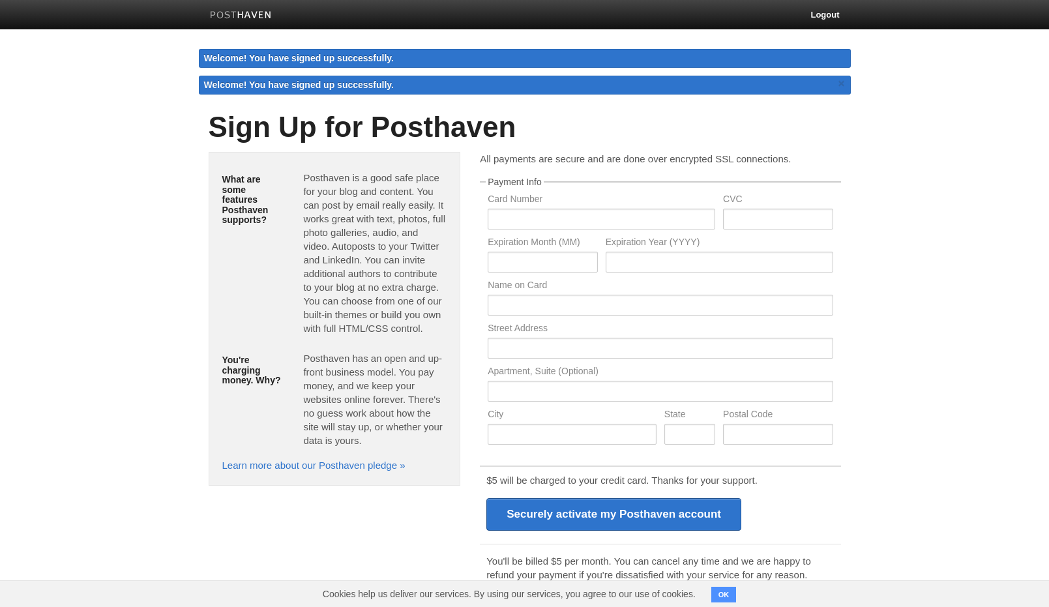 The width and height of the screenshot is (1049, 607). What do you see at coordinates (613, 514) in the screenshot?
I see `input: Securely activate my Posthaven account` at bounding box center [613, 514].